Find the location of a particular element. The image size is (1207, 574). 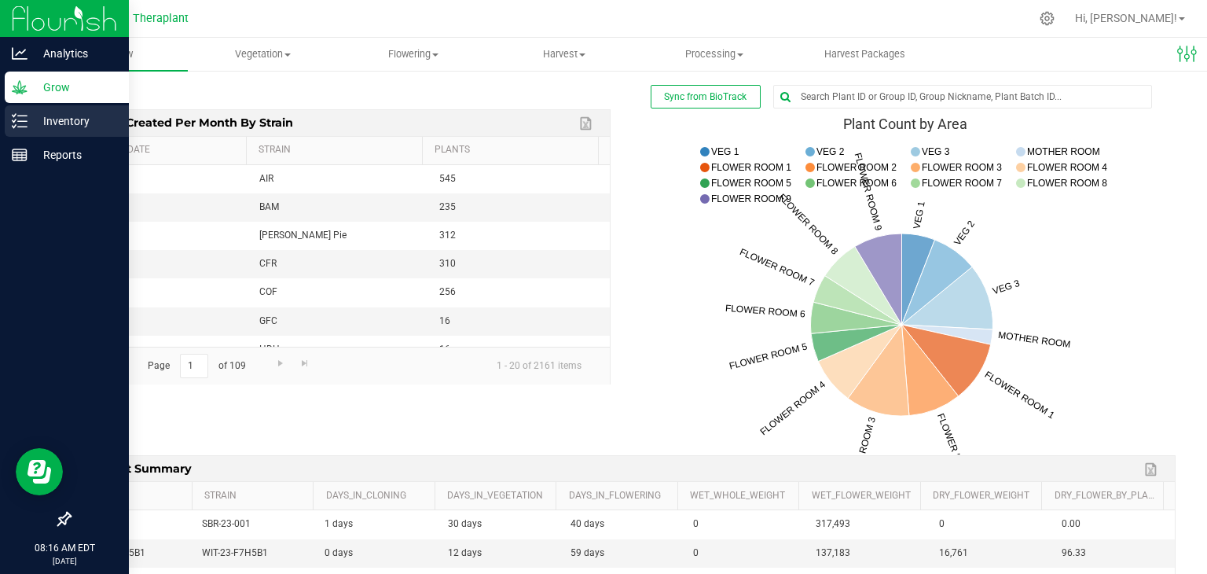

td: 312 is located at coordinates (519, 236).